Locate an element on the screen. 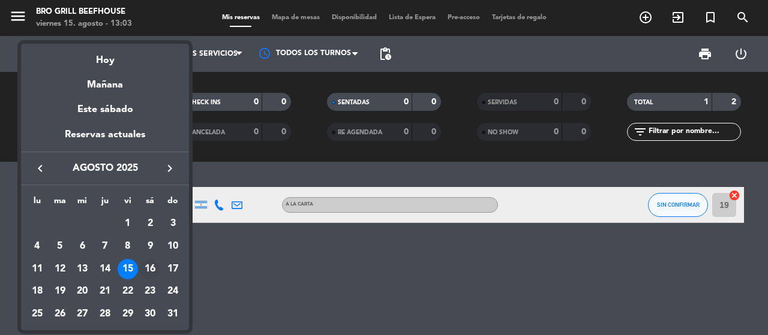 Image resolution: width=768 pixels, height=335 pixels. div: 23 is located at coordinates (150, 292).